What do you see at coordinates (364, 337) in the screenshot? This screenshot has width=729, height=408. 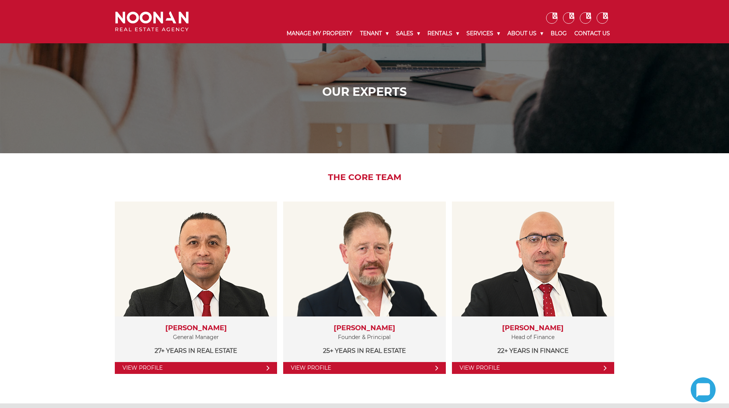 I see `p: Founder & Principal` at bounding box center [364, 337].